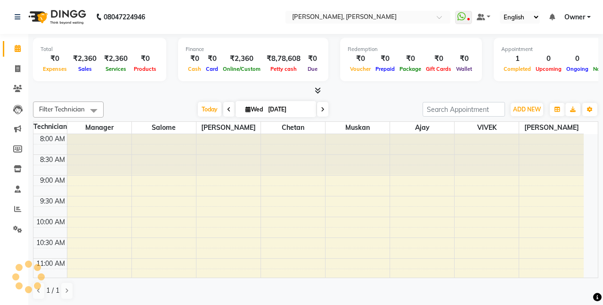 This screenshot has width=603, height=305. What do you see at coordinates (289, 109) in the screenshot?
I see `input: 2025-09-03` at bounding box center [289, 109].